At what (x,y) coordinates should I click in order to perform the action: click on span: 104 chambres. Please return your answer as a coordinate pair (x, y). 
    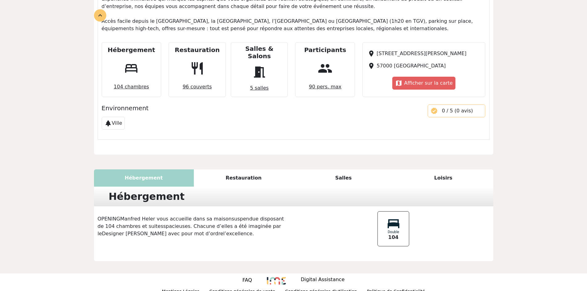
    Looking at the image, I should click on (131, 87).